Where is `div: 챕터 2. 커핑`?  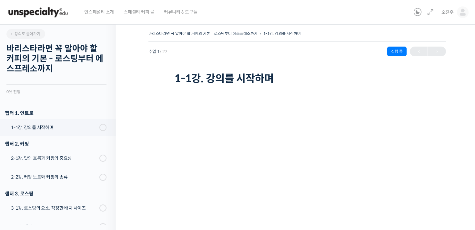 div: 챕터 2. 커핑 is located at coordinates (56, 143).